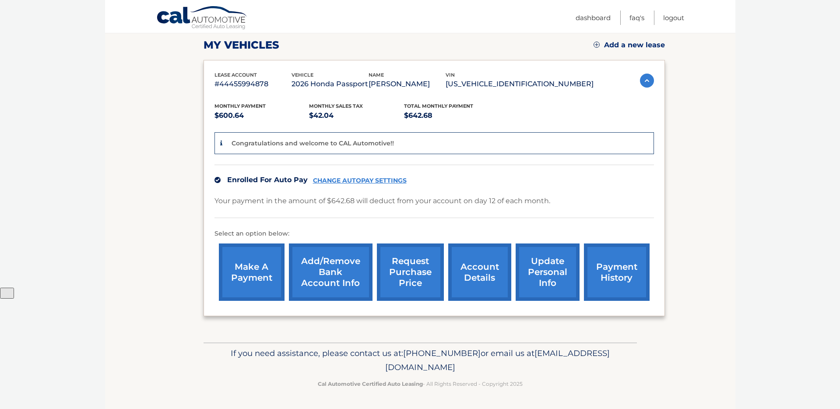 The height and width of the screenshot is (409, 840). Describe the element at coordinates (330, 84) in the screenshot. I see `p: 2026 Honda Passport` at that location.